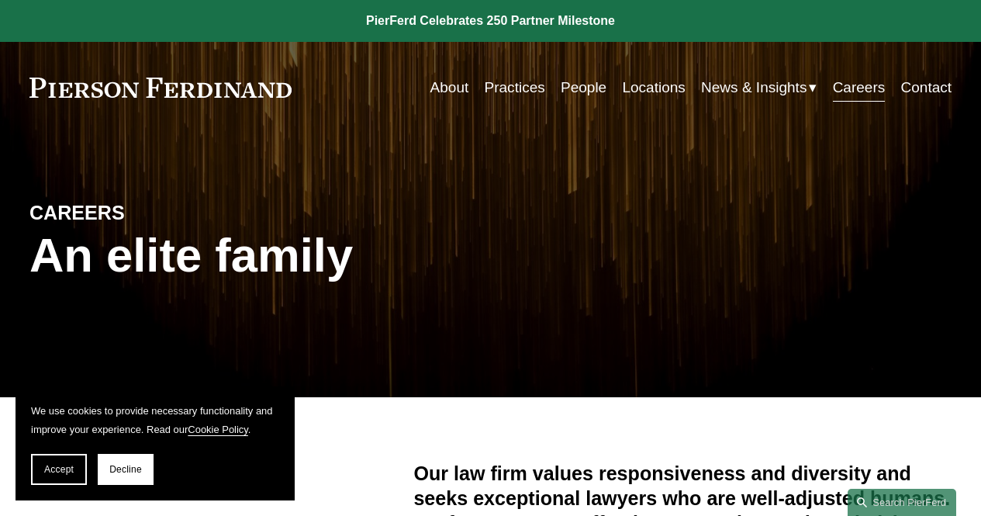 The height and width of the screenshot is (516, 981). Describe the element at coordinates (59, 469) in the screenshot. I see `span: Accept` at that location.